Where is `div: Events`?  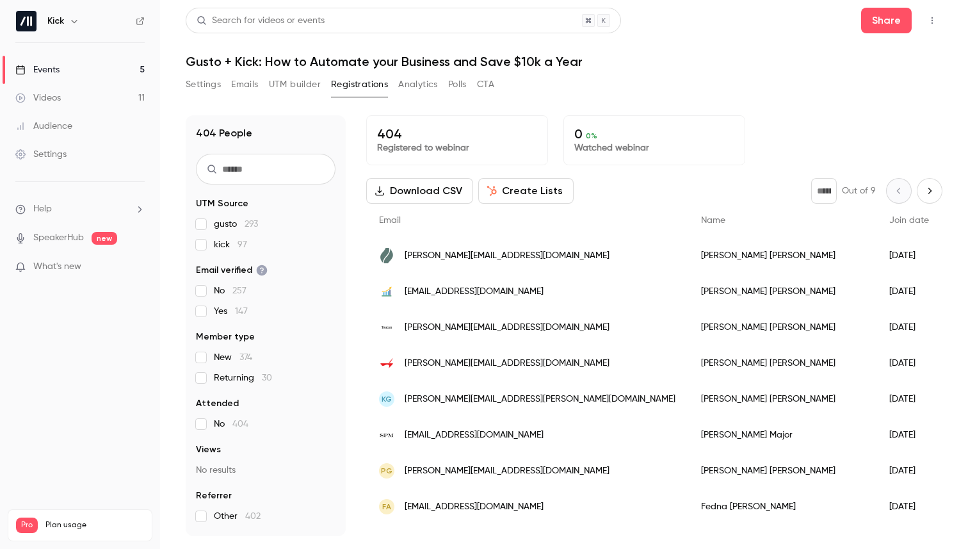
div: Events is located at coordinates (37, 70).